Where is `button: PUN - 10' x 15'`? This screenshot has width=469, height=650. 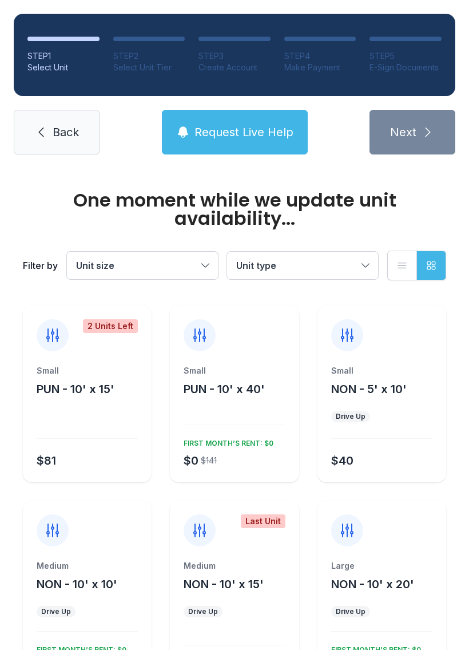
button: PUN - 10' x 15' is located at coordinates (75, 389).